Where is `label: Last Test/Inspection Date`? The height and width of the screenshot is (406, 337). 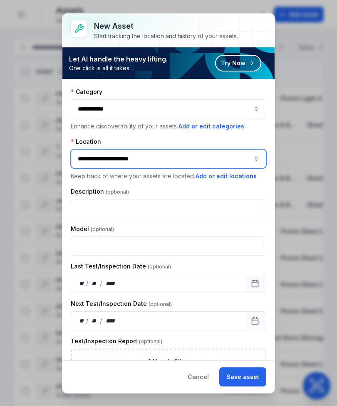
label: Last Test/Inspection Date is located at coordinates (121, 267).